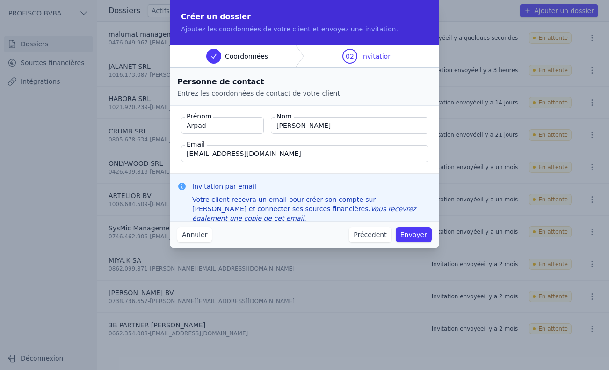 The height and width of the screenshot is (370, 609). I want to click on span: Coordonnées, so click(247, 56).